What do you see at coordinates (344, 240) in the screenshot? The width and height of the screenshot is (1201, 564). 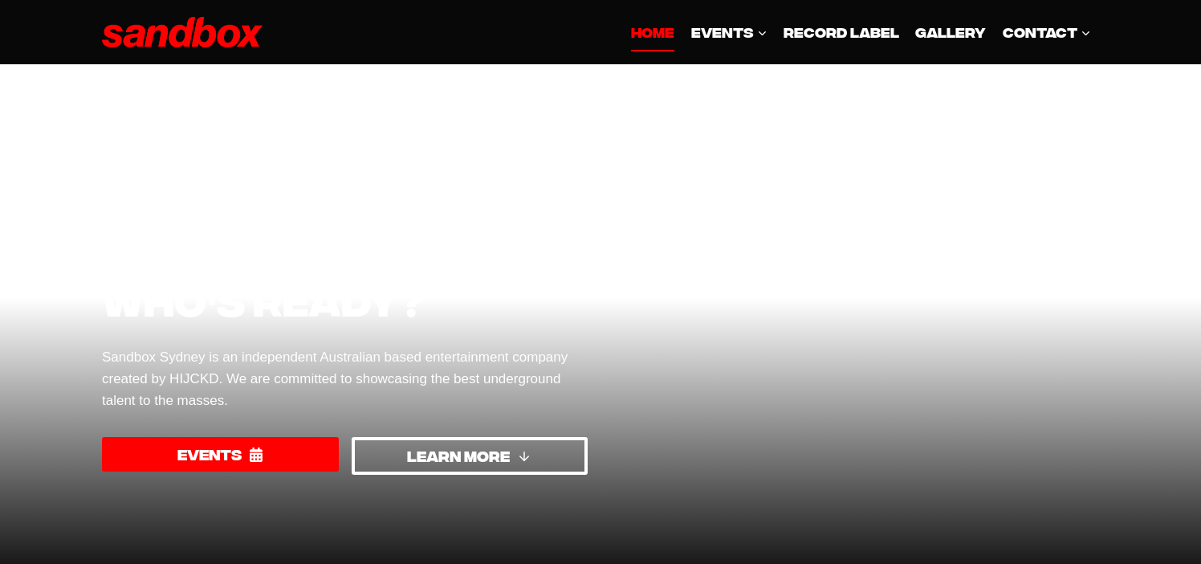 I see `h1: Sydney’s biggest monthly event, who’s ready?` at bounding box center [344, 240].